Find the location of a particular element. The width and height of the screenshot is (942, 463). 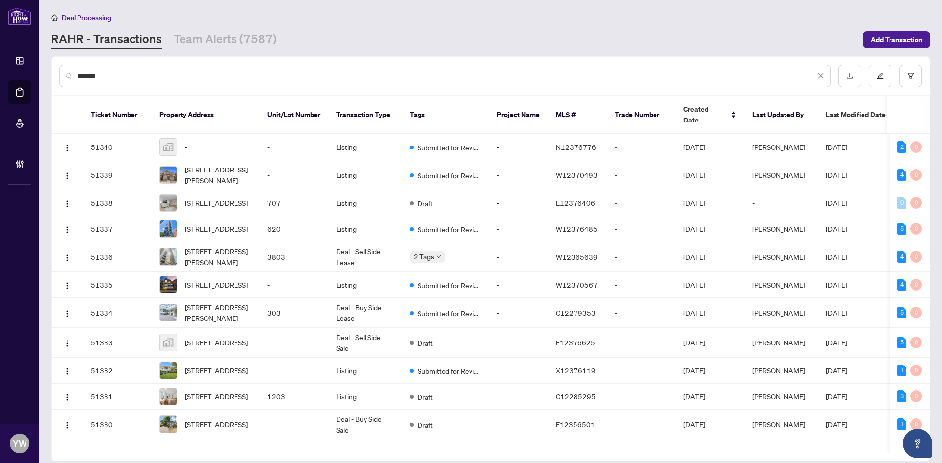

div: 2 is located at coordinates (901, 147).